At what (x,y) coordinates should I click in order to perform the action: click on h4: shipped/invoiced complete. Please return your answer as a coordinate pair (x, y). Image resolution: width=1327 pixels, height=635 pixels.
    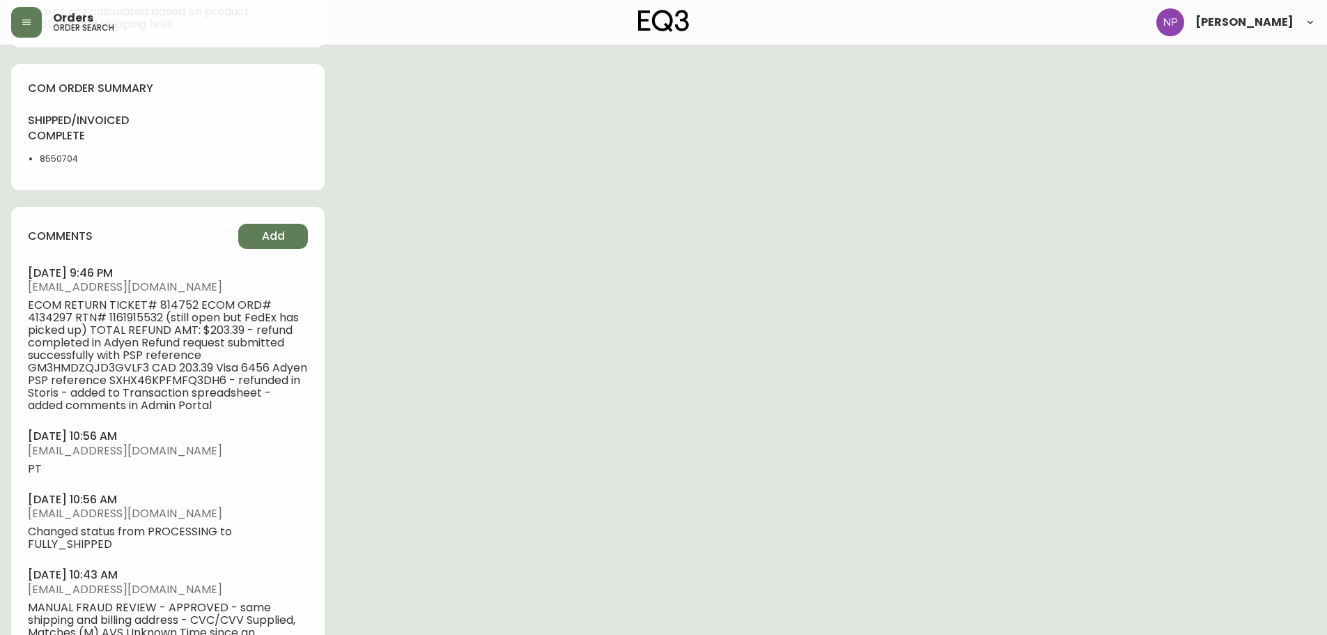
    Looking at the image, I should click on (69, 128).